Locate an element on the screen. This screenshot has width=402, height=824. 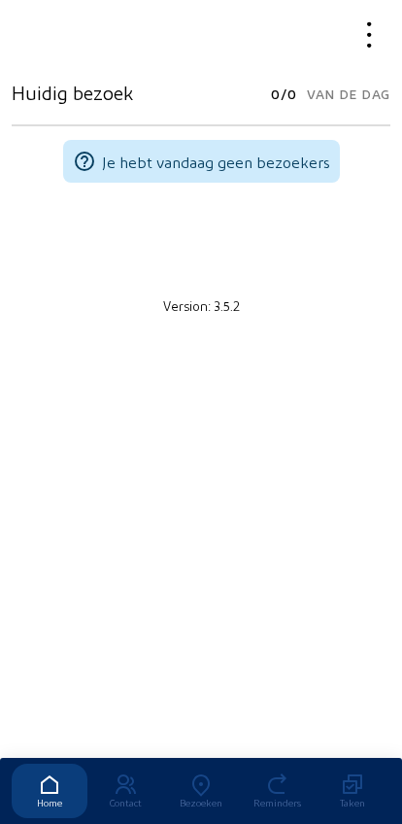
div: Home is located at coordinates (50, 802).